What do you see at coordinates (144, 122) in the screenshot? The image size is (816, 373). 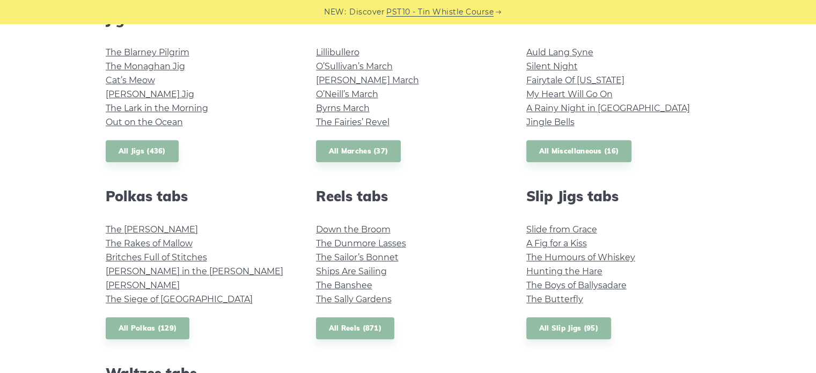 I see `a: Out on the Ocean` at bounding box center [144, 122].